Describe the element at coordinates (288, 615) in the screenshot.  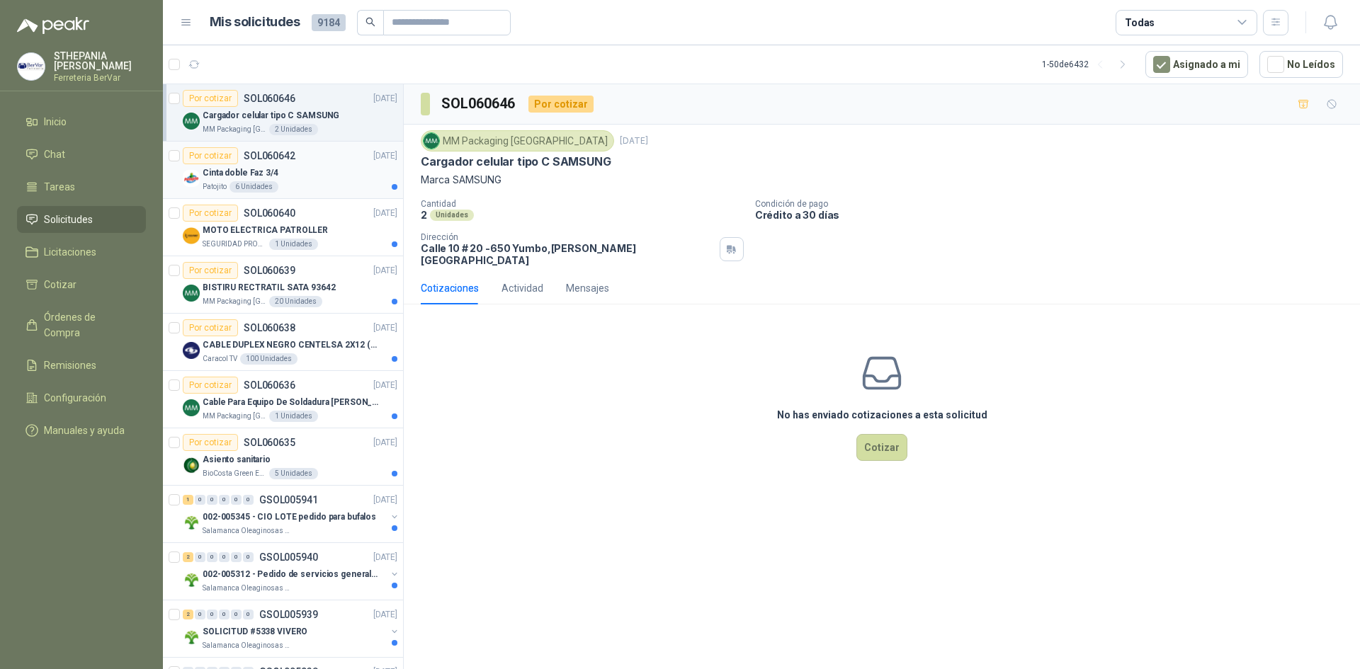
I see `p: GSOL005939` at that location.